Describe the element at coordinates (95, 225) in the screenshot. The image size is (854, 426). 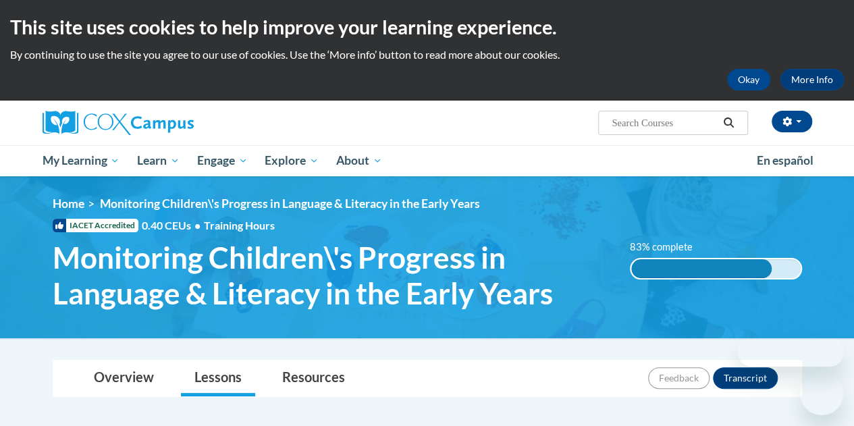
I see `span: IACET Accredited` at that location.